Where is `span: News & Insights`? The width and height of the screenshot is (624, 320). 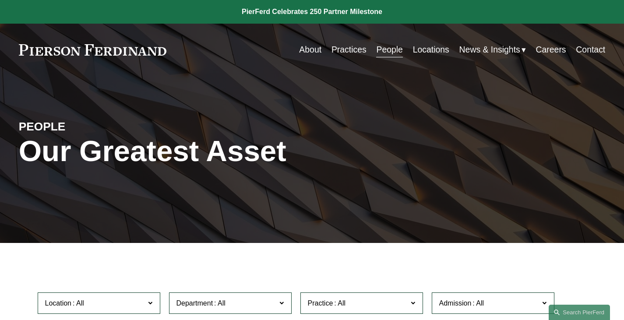 span: News & Insights is located at coordinates (489, 49).